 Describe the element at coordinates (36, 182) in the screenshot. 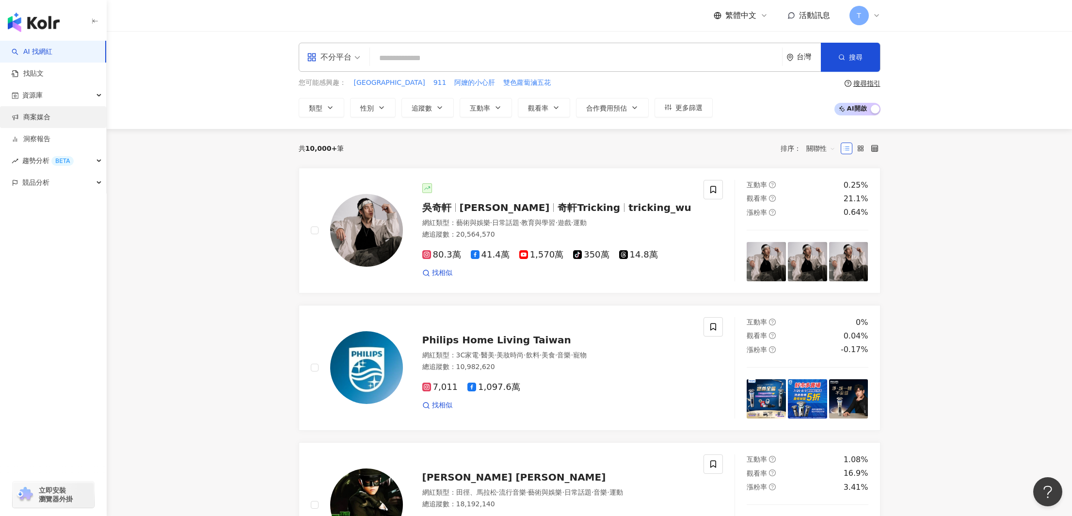

I see `span: 競品分析` at that location.